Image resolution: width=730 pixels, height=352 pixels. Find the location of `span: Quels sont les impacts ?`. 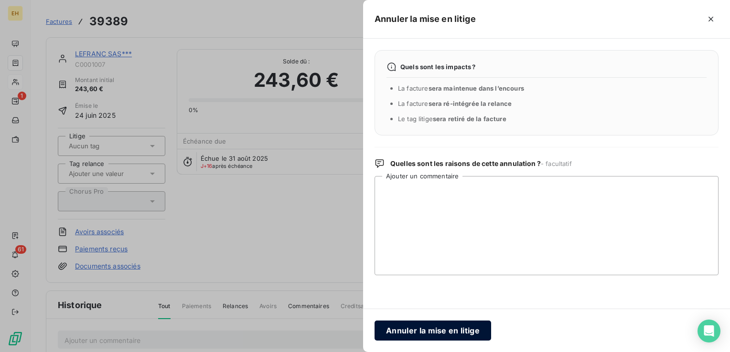

span: Quels sont les impacts ? is located at coordinates (438, 67).